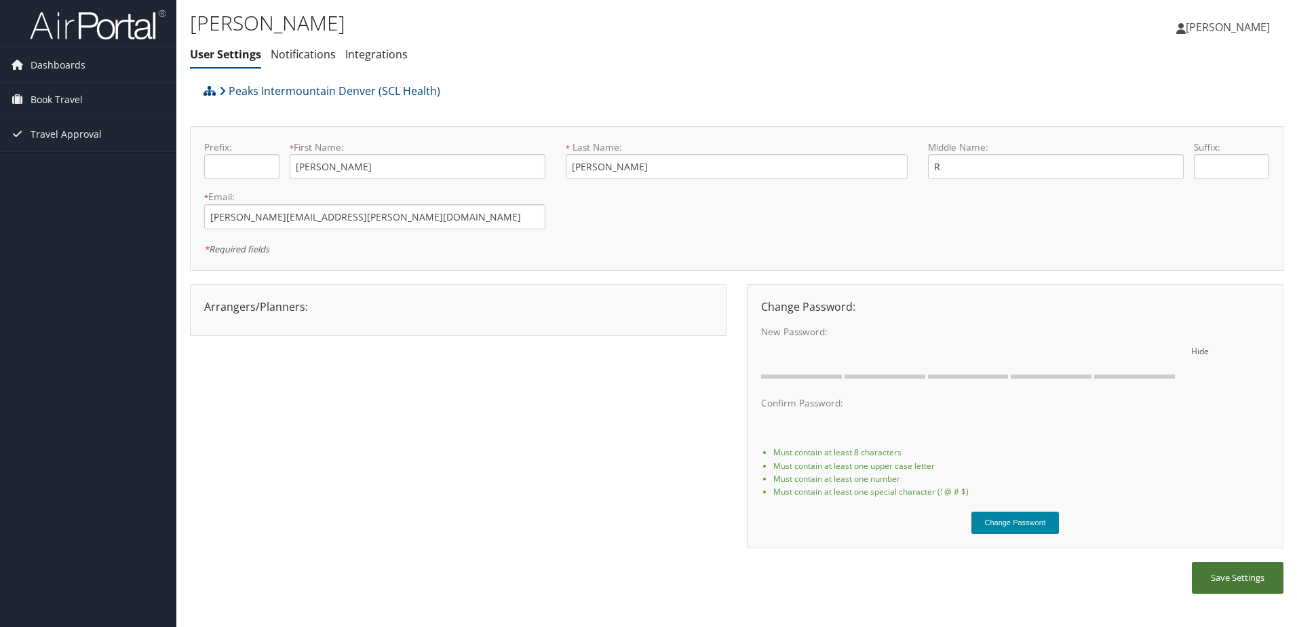  I want to click on label: Confirm Password:, so click(971, 403).